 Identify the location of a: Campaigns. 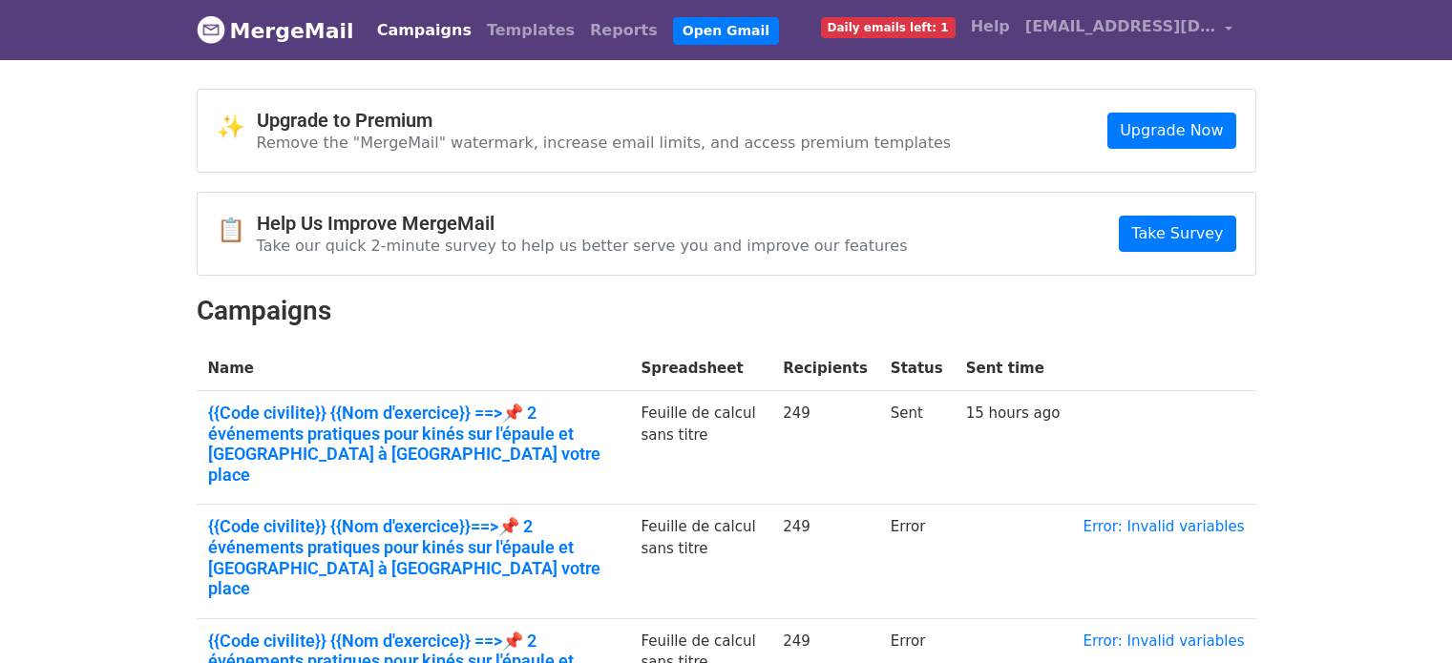
(424, 31).